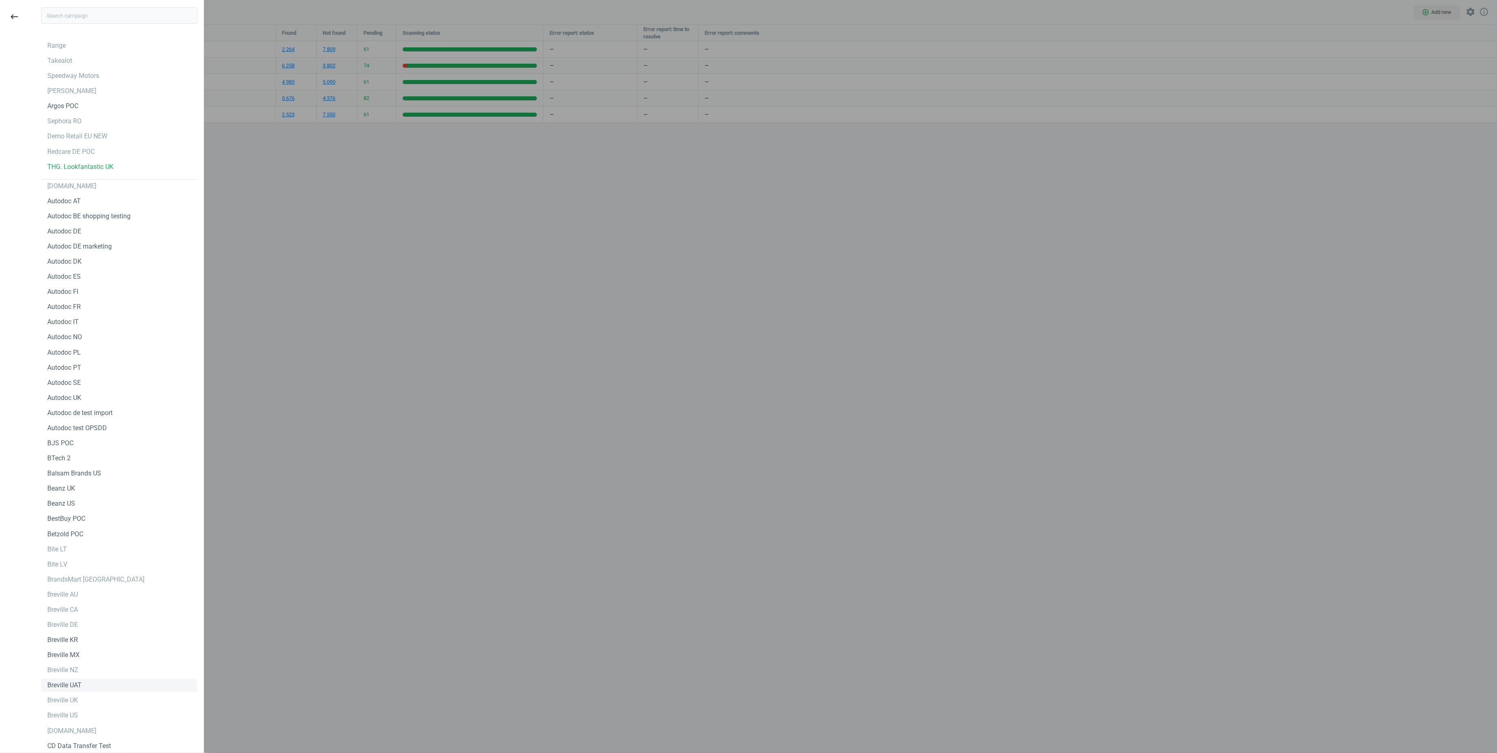  I want to click on div: Betzold POC, so click(65, 534).